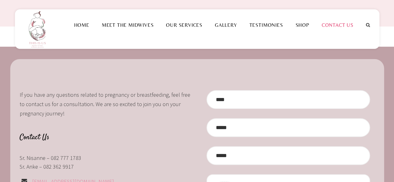 This screenshot has width=394, height=182. Describe the element at coordinates (184, 25) in the screenshot. I see `a: Our Services` at that location.